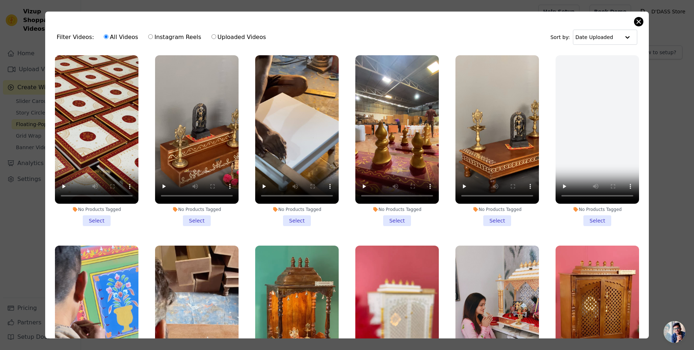  I want to click on div: Filter Videos:, so click(163, 37).